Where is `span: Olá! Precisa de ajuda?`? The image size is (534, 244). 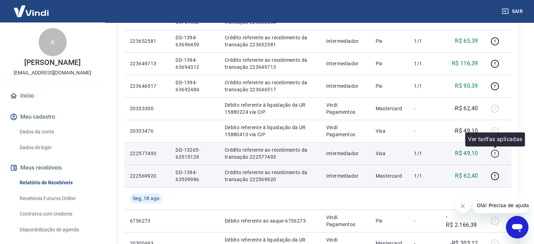 span: Olá! Precisa de ajuda? is located at coordinates (32, 8).